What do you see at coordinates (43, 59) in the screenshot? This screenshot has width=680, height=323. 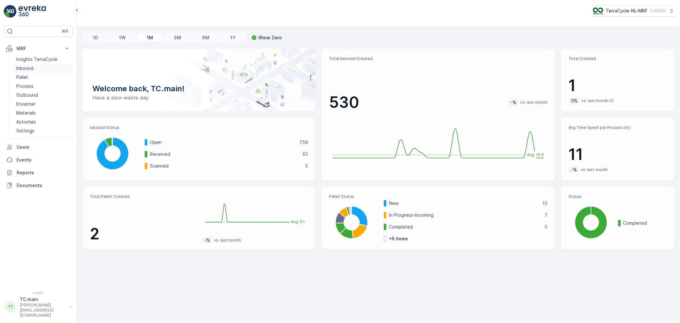 I see `a: Insights TerraCycle` at bounding box center [43, 59].